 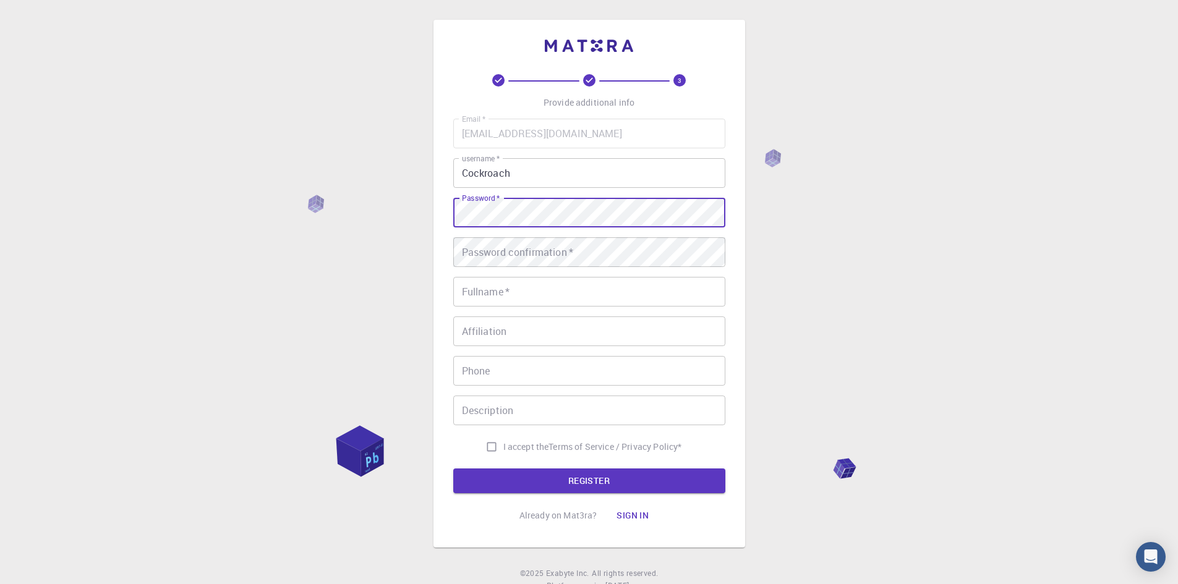 I want to click on p: Already on Mat3ra?, so click(x=558, y=516).